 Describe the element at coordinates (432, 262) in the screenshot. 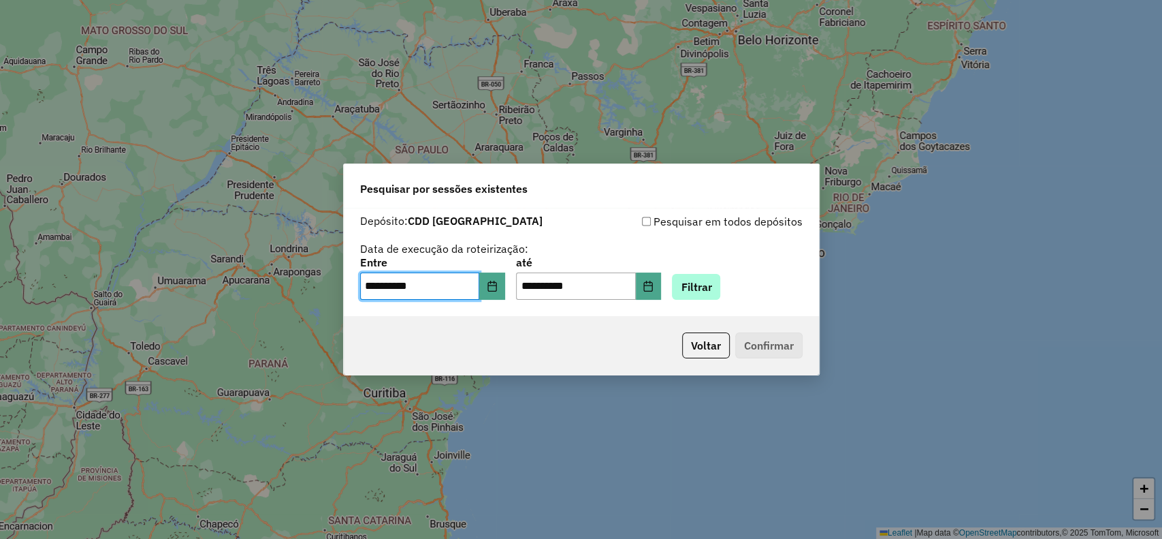

I see `label: Entre` at that location.